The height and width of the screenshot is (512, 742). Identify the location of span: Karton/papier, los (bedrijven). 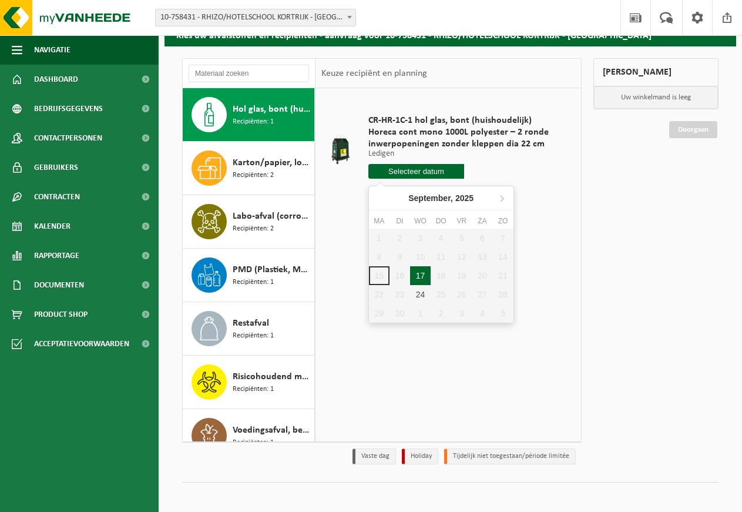
(272, 163).